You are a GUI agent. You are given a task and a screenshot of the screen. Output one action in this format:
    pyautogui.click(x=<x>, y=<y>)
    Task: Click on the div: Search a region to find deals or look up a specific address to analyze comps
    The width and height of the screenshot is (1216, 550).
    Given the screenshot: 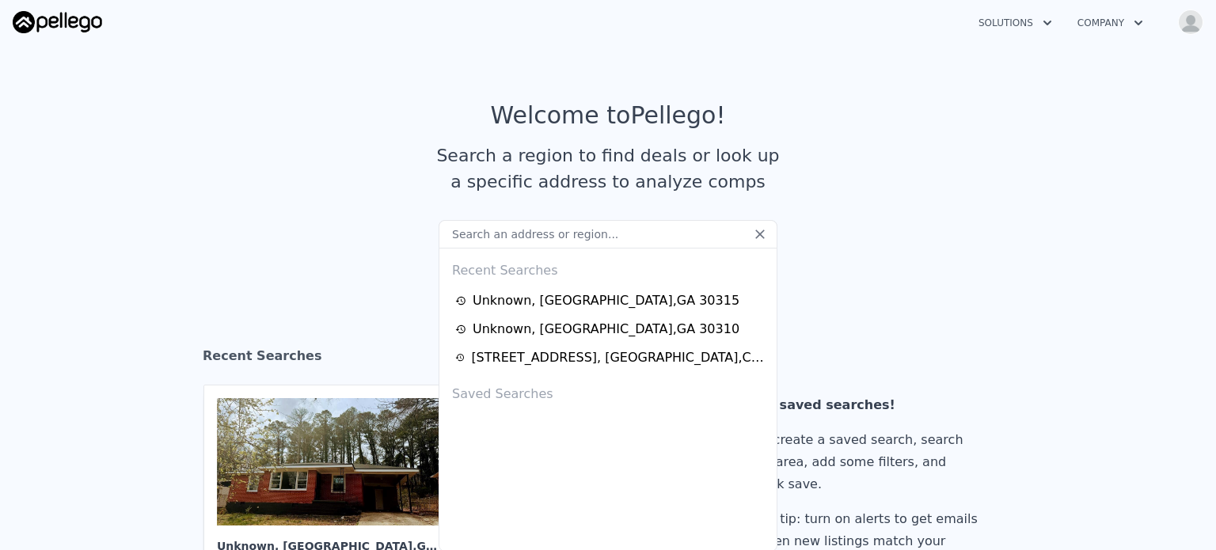 What is the action you would take?
    pyautogui.click(x=608, y=169)
    